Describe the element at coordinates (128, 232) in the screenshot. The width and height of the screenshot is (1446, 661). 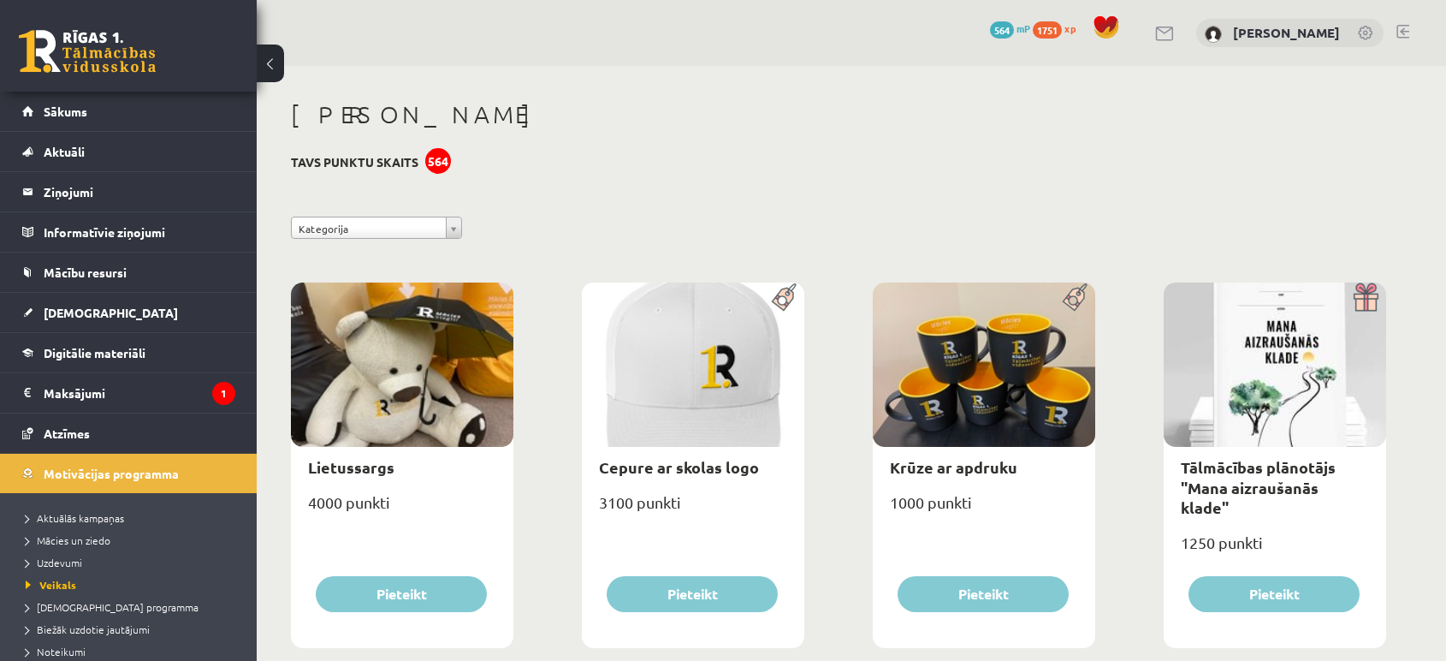
I see `a: Informatīvie ziņojumi` at that location.